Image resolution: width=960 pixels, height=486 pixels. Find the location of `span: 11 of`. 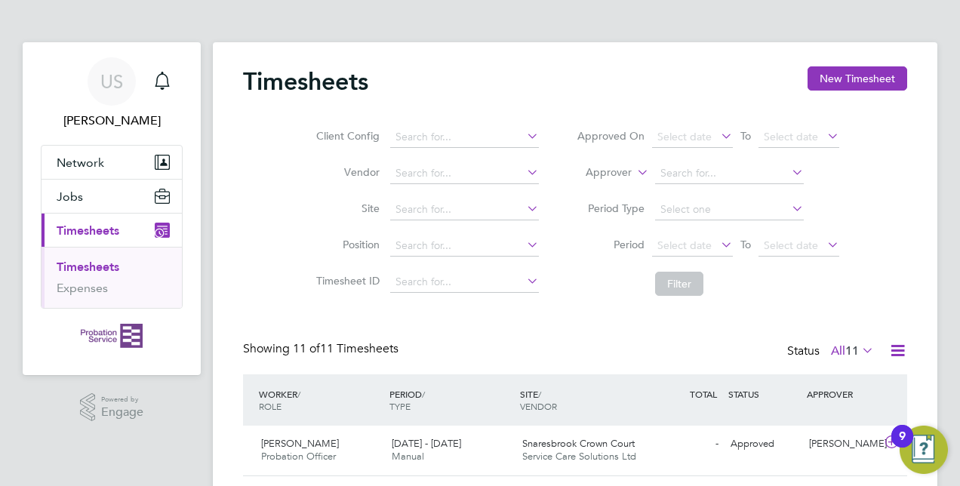

span: 11 of is located at coordinates (306, 349).